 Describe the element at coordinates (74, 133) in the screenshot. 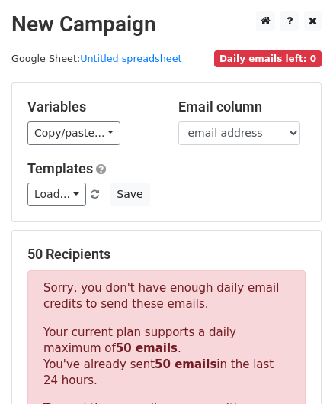

I see `a: Copy/paste...` at that location.